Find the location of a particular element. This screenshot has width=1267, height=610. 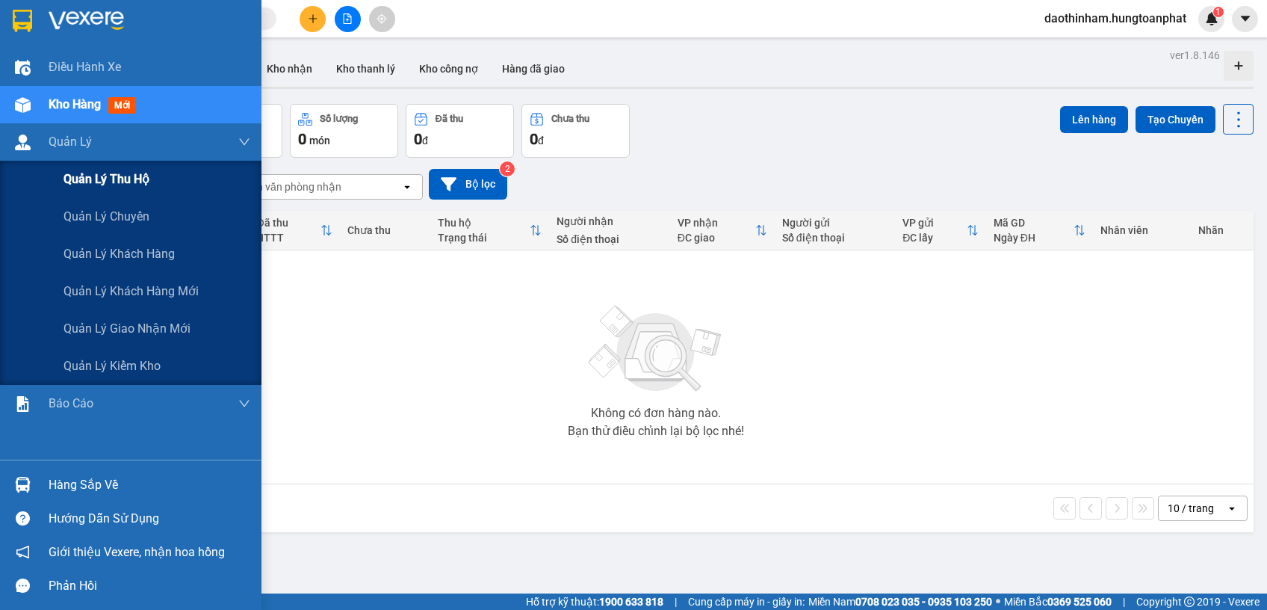

span: mới is located at coordinates (122, 105).